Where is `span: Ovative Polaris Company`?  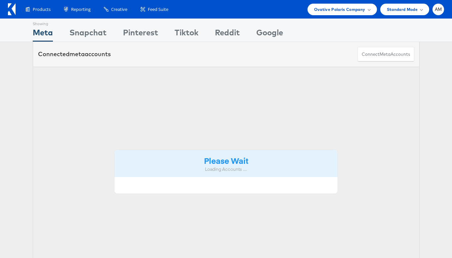 span: Ovative Polaris Company is located at coordinates (339, 9).